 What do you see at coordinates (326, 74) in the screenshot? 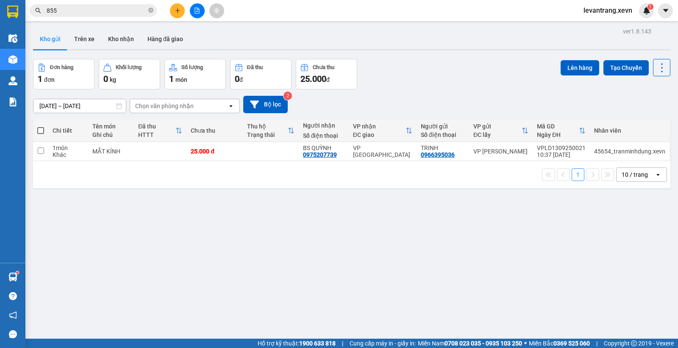
I see `button: Chưa thu25.000đ` at bounding box center [326, 74].